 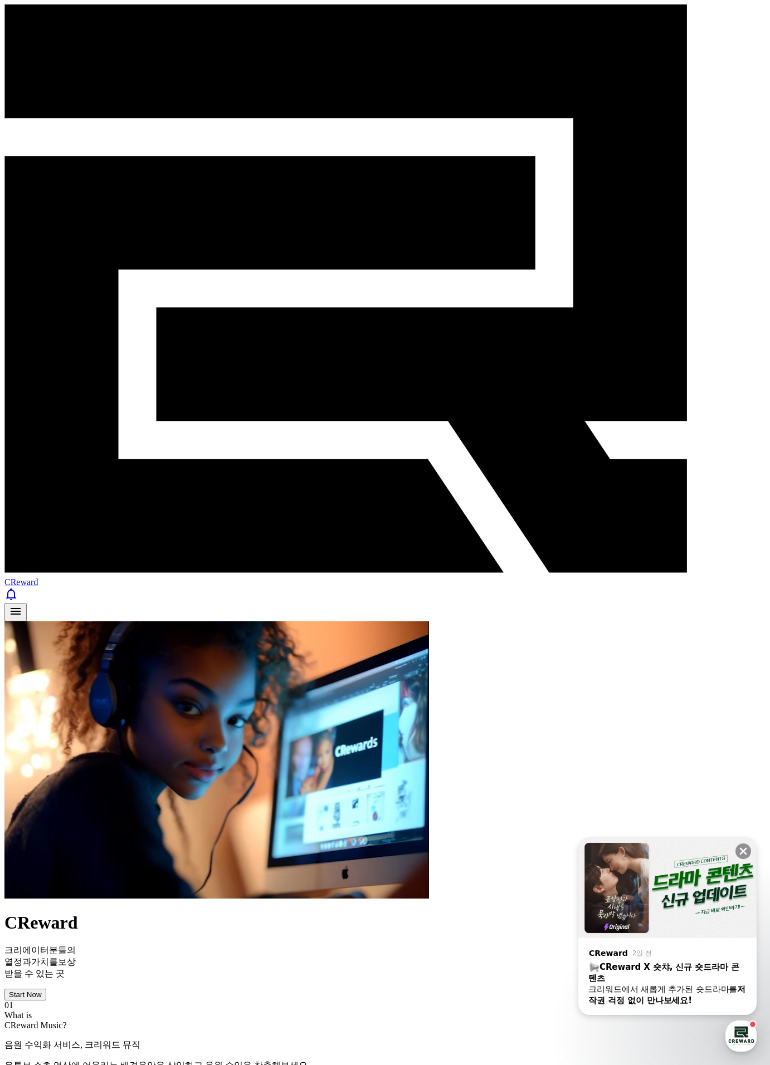 What do you see at coordinates (112, 1045) in the screenshot?
I see `span: 크리워드 뮤직` at bounding box center [112, 1045].